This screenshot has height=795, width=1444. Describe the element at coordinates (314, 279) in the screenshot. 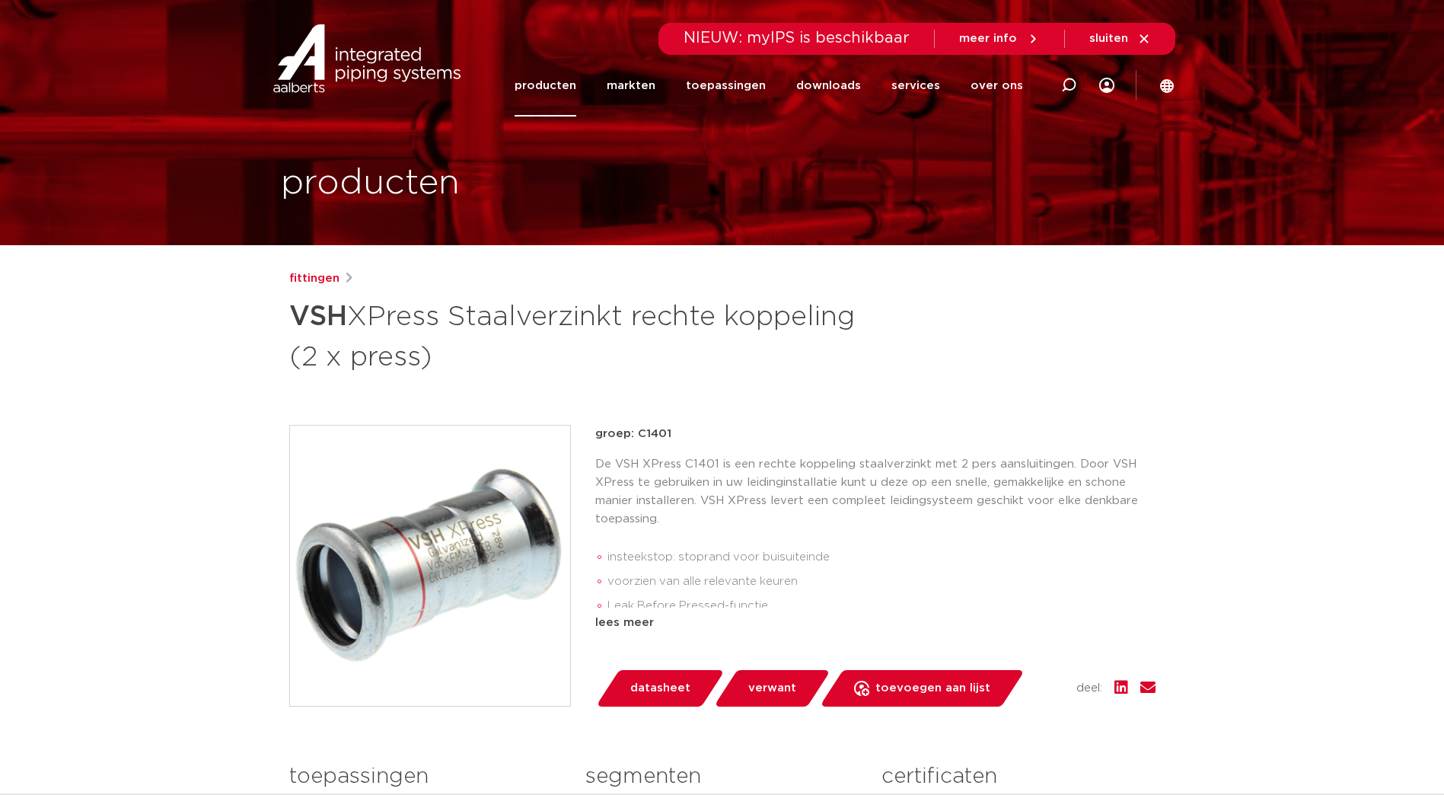

I see `a: fittingen` at that location.